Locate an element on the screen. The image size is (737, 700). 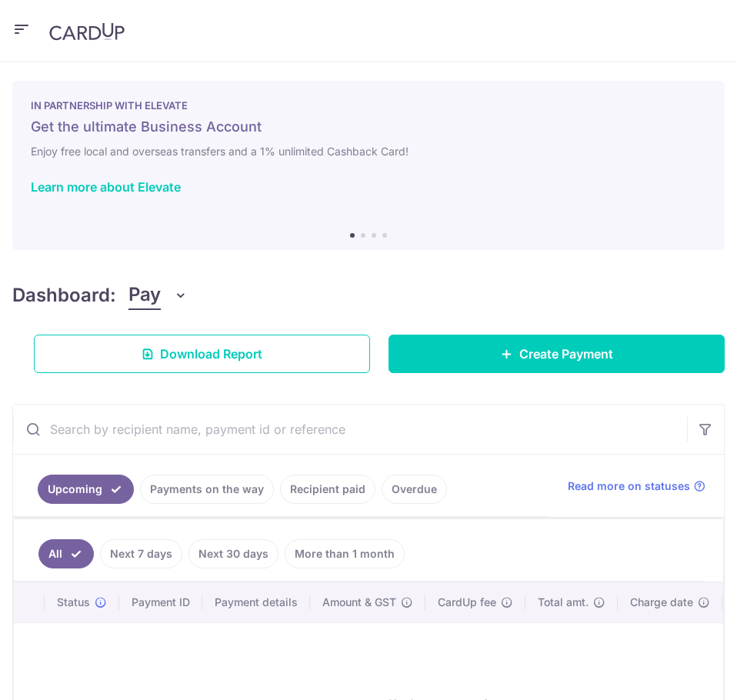
a: All is located at coordinates (66, 554).